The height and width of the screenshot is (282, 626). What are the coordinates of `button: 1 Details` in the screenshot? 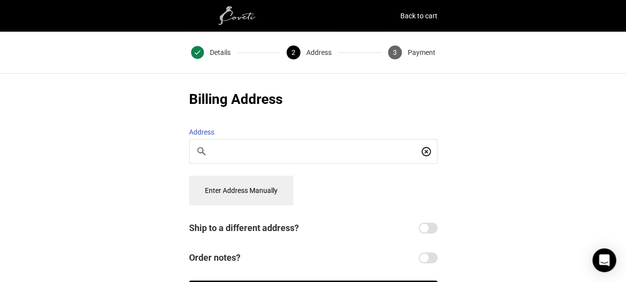 It's located at (211, 52).